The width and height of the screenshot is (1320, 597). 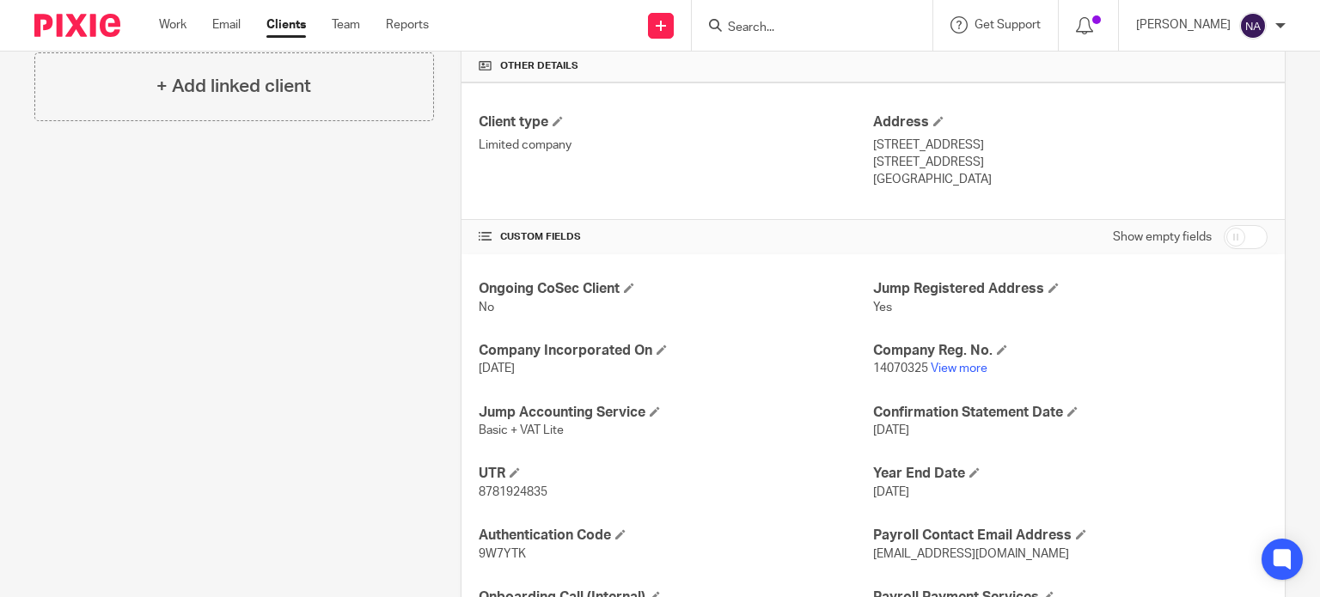 What do you see at coordinates (521, 431) in the screenshot?
I see `span: Basic + VAT Lite` at bounding box center [521, 431].